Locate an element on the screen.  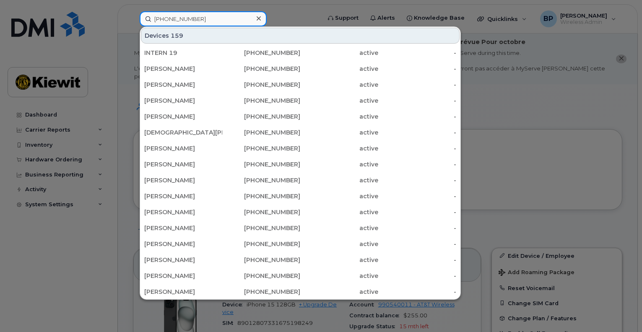
div: Devices is located at coordinates (300, 36).